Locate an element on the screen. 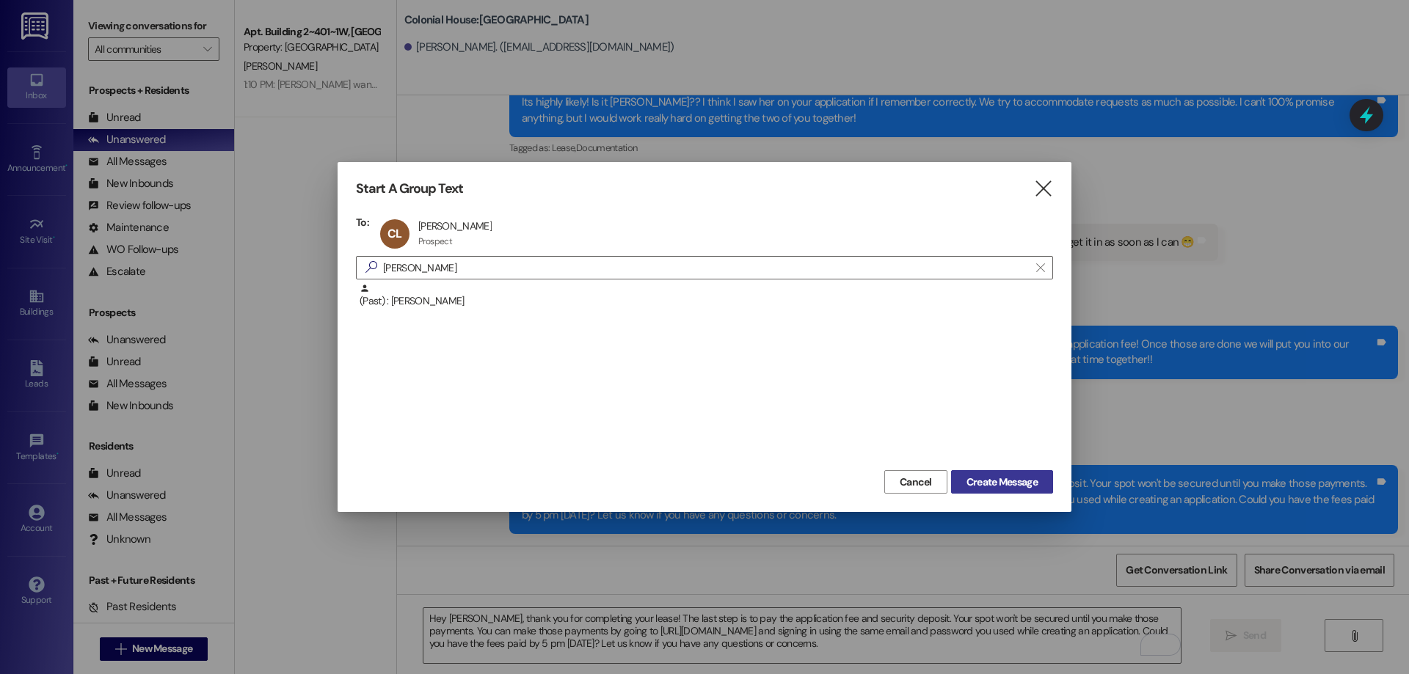 Image resolution: width=1409 pixels, height=674 pixels. span: Create Message is located at coordinates (1002, 482).